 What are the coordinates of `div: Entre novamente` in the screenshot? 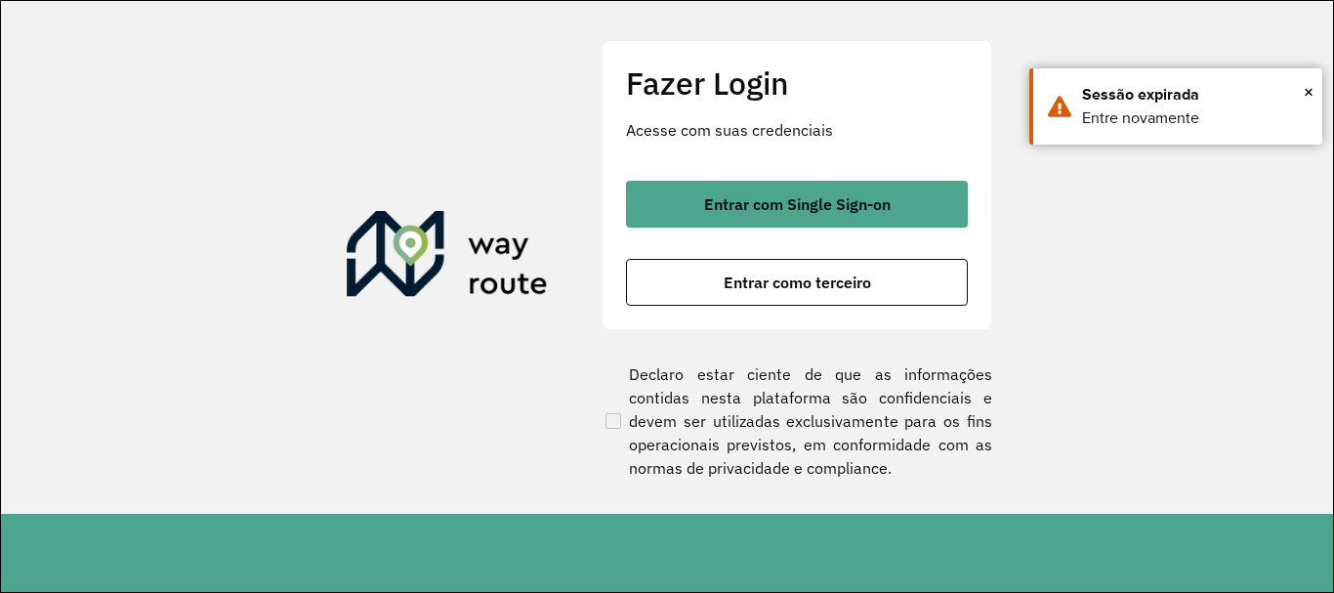 It's located at (1195, 118).